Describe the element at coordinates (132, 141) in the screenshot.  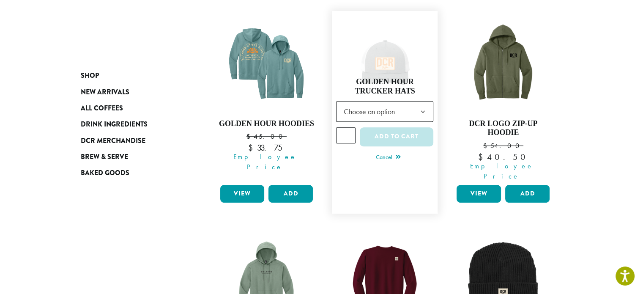
I see `a: DCR Merchandise` at that location.